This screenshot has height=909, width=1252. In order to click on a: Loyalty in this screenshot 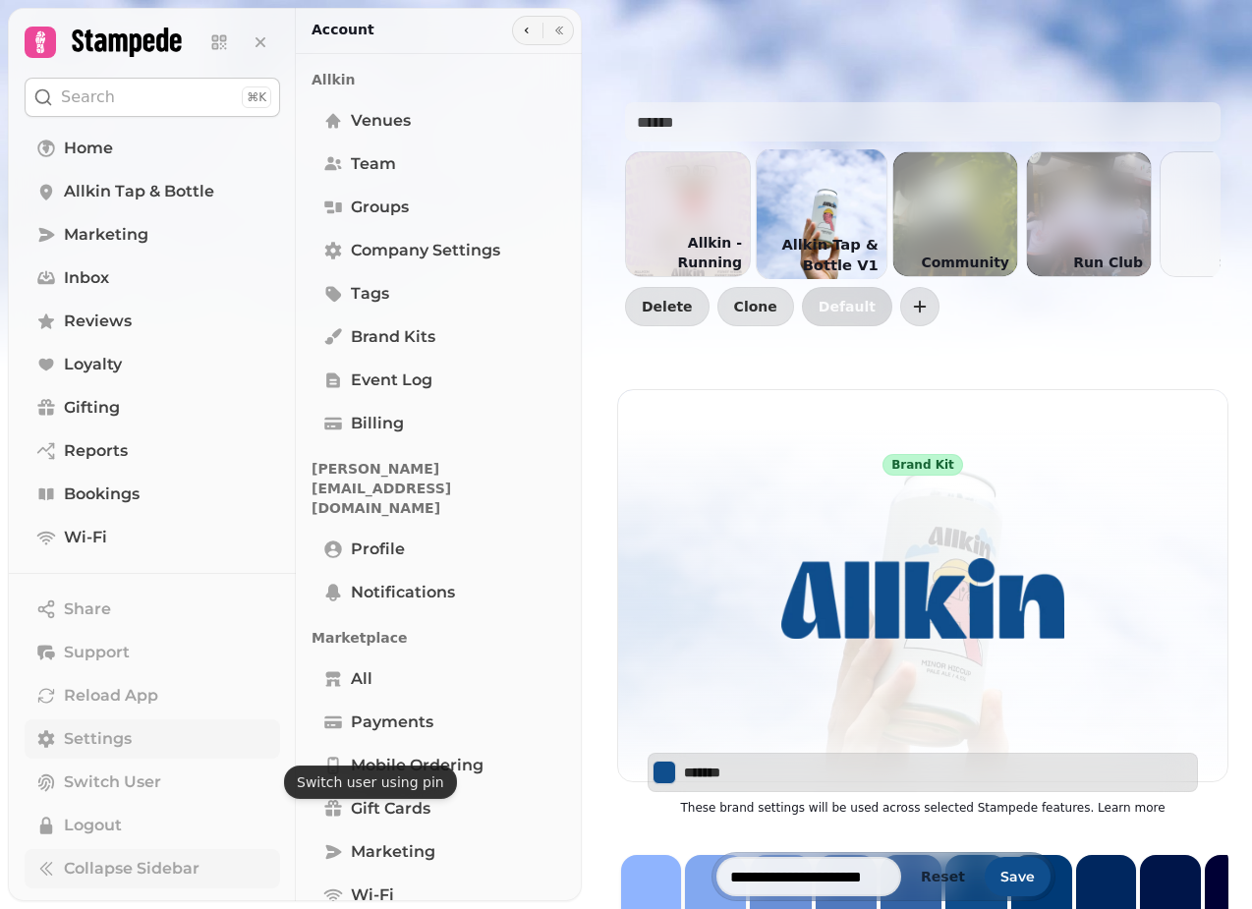, I will do `click(152, 364)`.